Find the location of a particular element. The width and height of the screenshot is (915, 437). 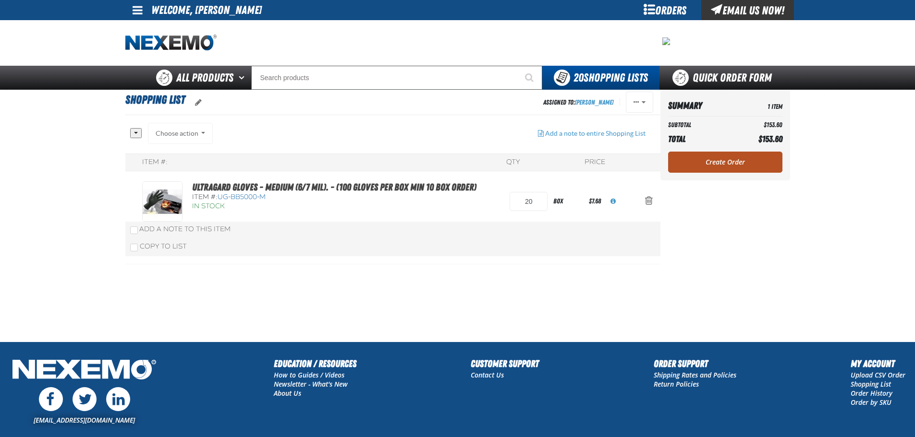

h2: Order Support is located at coordinates (695, 364).